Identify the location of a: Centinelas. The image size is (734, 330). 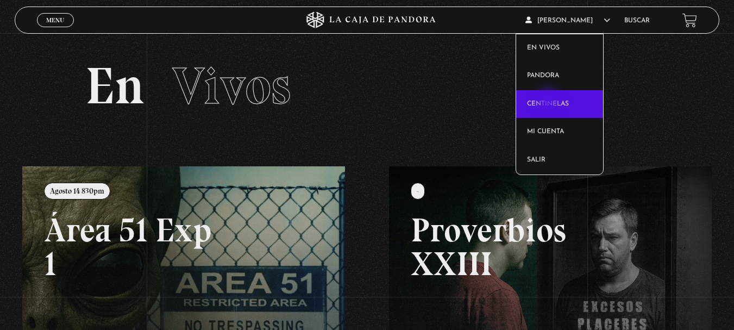
(559, 104).